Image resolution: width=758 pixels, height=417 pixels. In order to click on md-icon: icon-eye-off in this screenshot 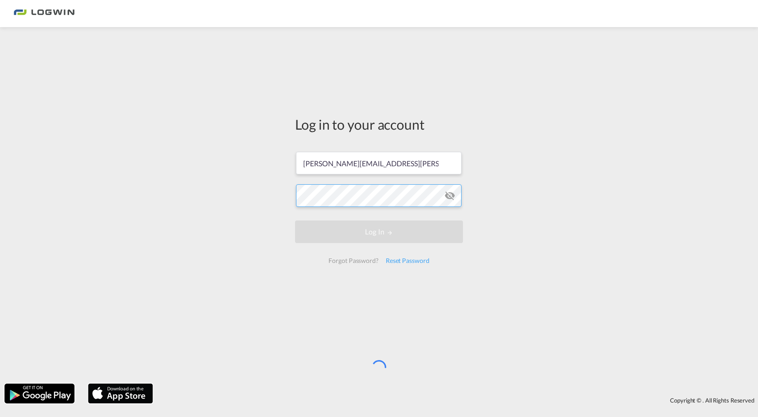, I will do `click(450, 195)`.